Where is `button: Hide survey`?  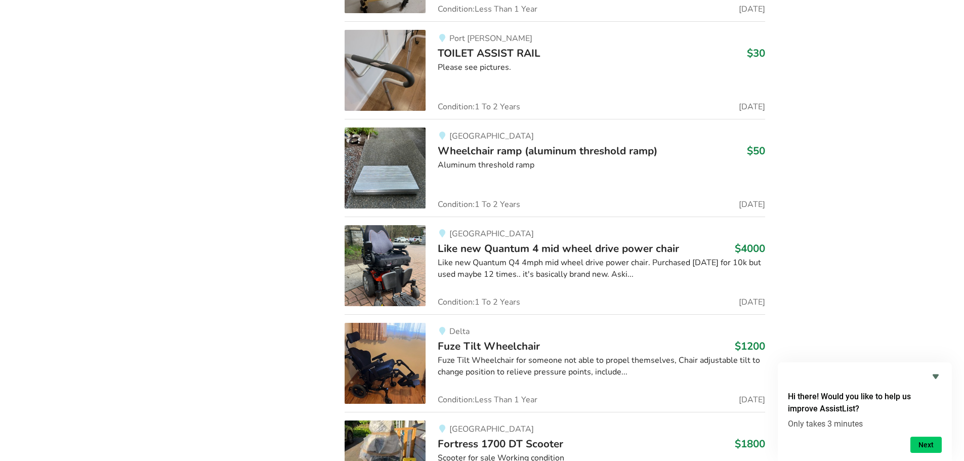
button: Hide survey is located at coordinates (935, 376).